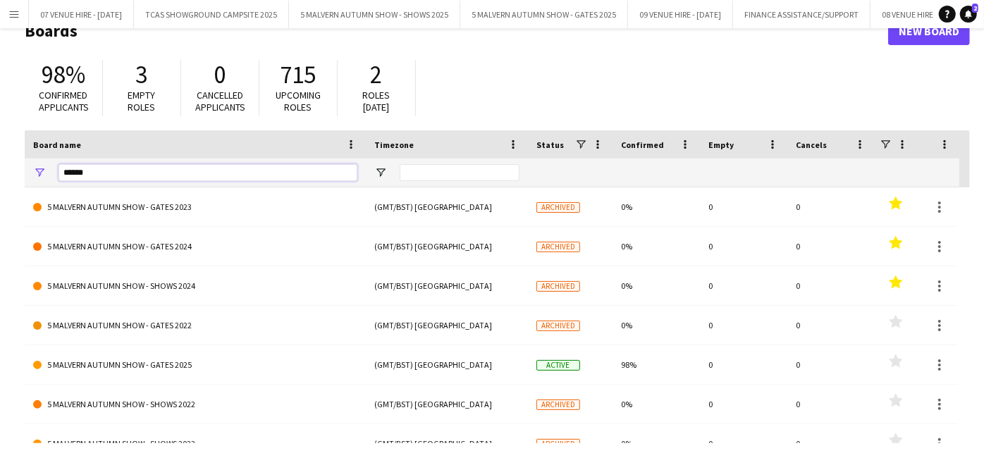  Describe the element at coordinates (63, 101) in the screenshot. I see `span: Confirmed applicants` at that location.